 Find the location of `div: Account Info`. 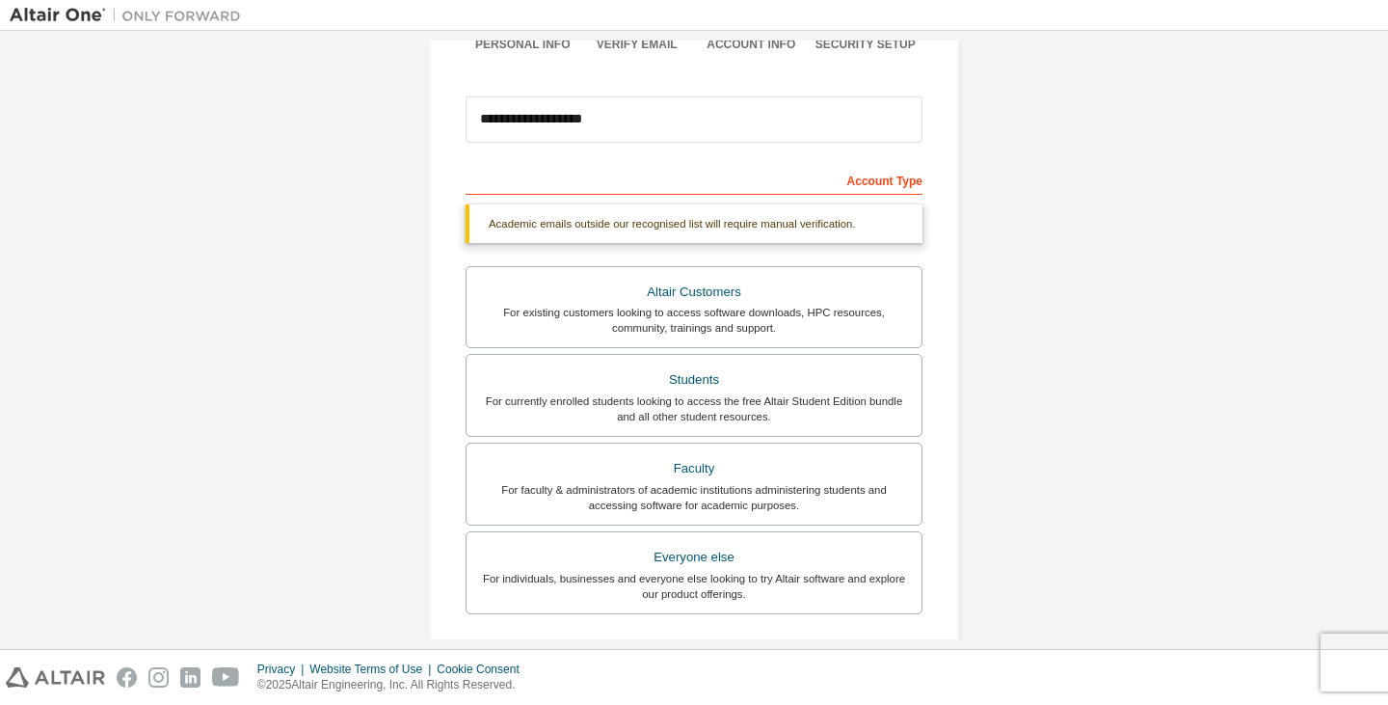

div: Account Info is located at coordinates (751, 44).